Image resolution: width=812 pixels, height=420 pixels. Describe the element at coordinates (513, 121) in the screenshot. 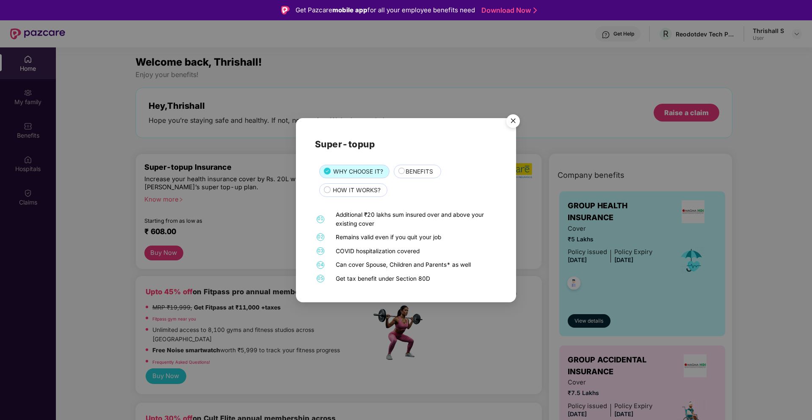

I see `button: Close` at that location.